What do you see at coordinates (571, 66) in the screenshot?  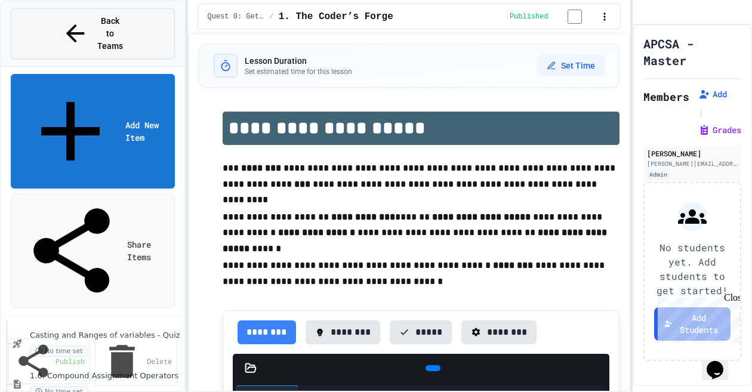 I see `button: Set Time` at bounding box center [571, 66].